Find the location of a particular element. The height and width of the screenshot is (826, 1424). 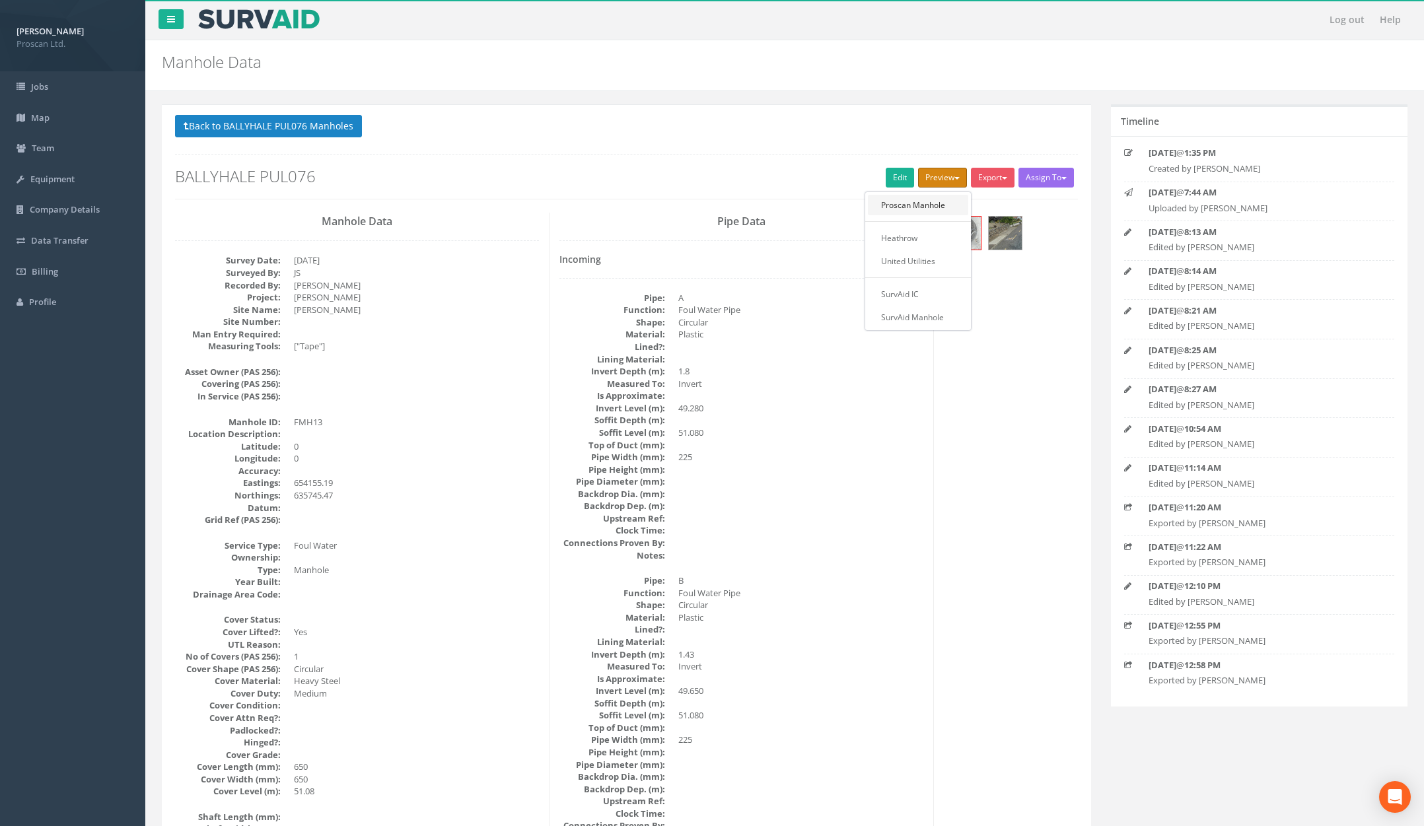

strong: 8:13 AM is located at coordinates (1200, 232).